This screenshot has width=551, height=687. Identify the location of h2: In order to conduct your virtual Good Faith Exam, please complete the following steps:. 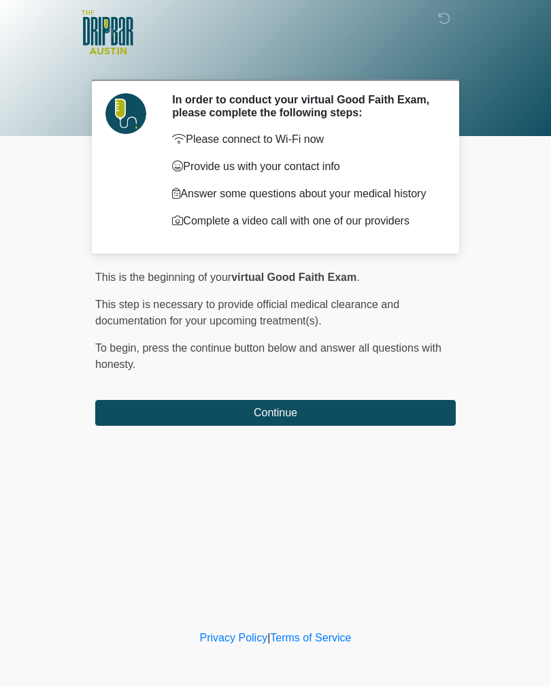
(303, 106).